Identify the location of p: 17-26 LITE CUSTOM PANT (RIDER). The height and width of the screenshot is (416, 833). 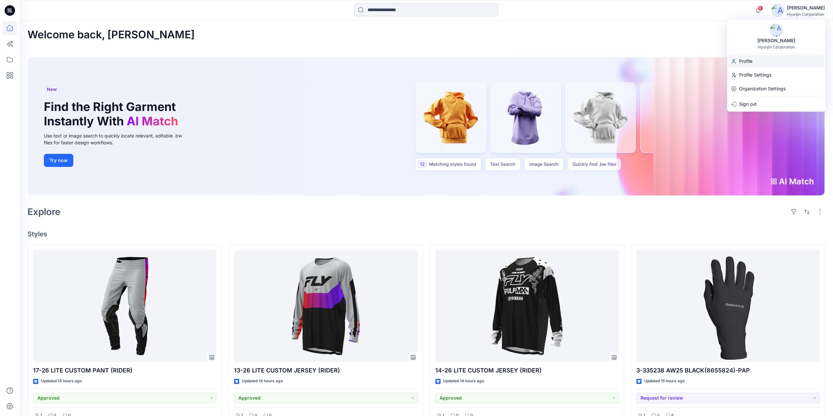
(125, 371).